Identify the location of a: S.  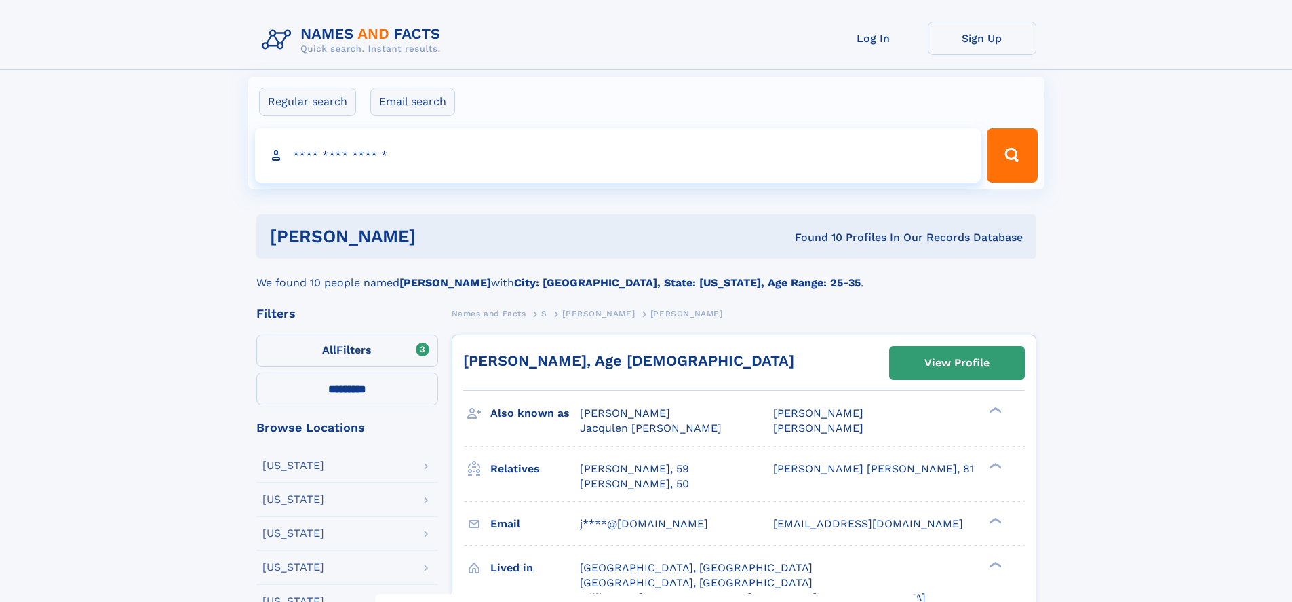
(544, 313).